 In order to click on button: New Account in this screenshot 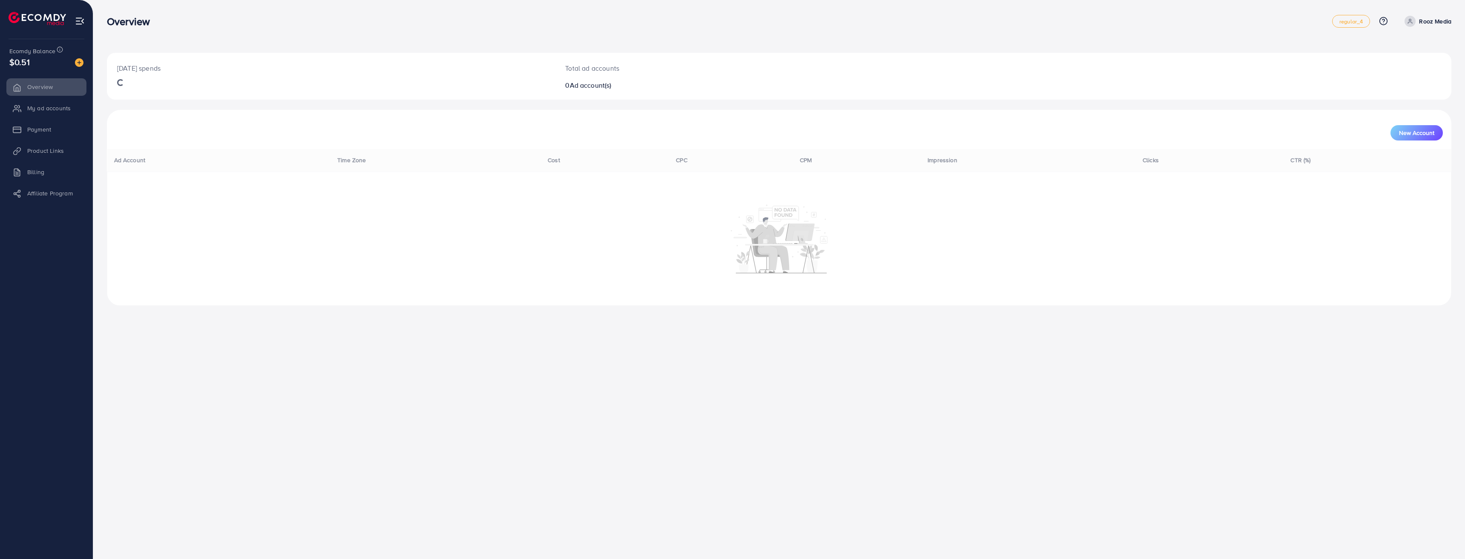, I will do `click(1417, 133)`.